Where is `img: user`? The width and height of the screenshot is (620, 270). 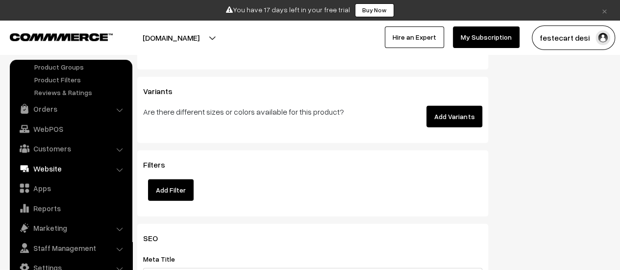 img: user is located at coordinates (603, 38).